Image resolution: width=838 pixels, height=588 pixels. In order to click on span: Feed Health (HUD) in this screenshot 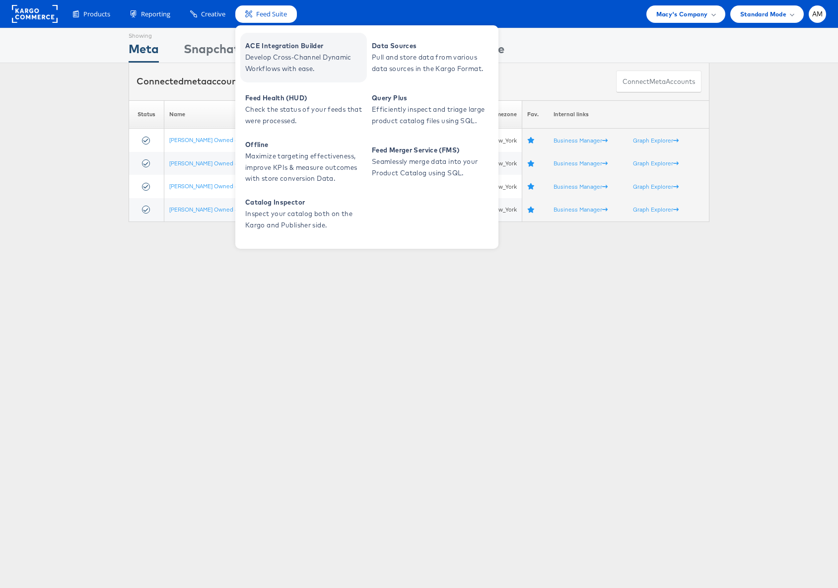, I will do `click(305, 98)`.